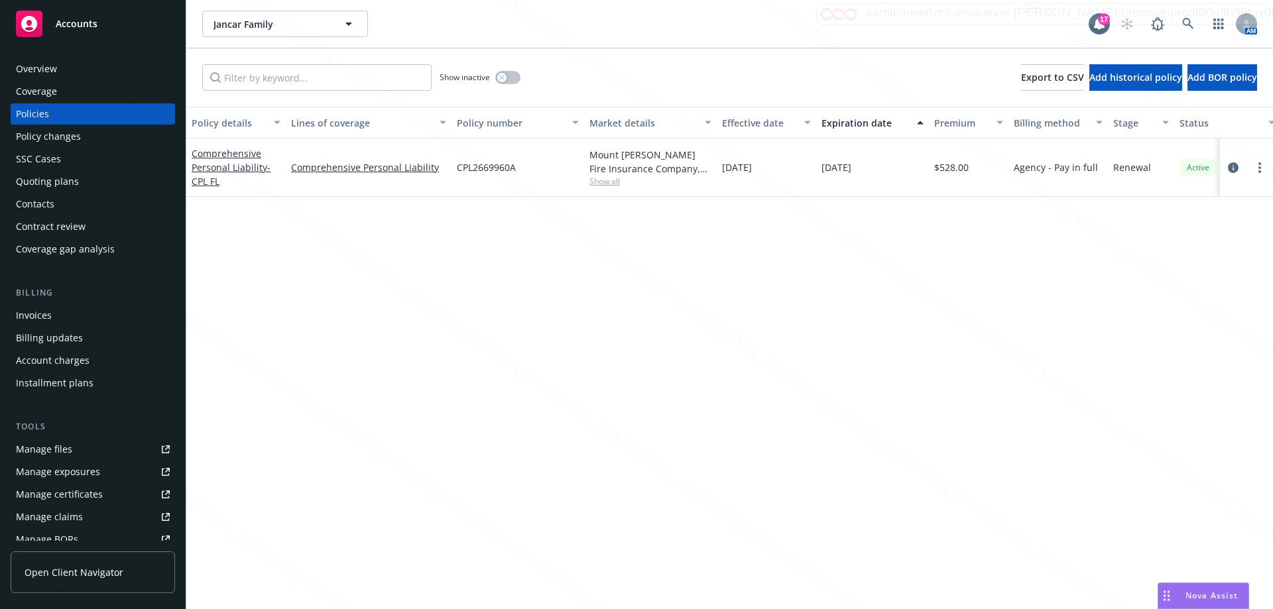 The width and height of the screenshot is (1273, 609). I want to click on div: Manage certificates, so click(59, 495).